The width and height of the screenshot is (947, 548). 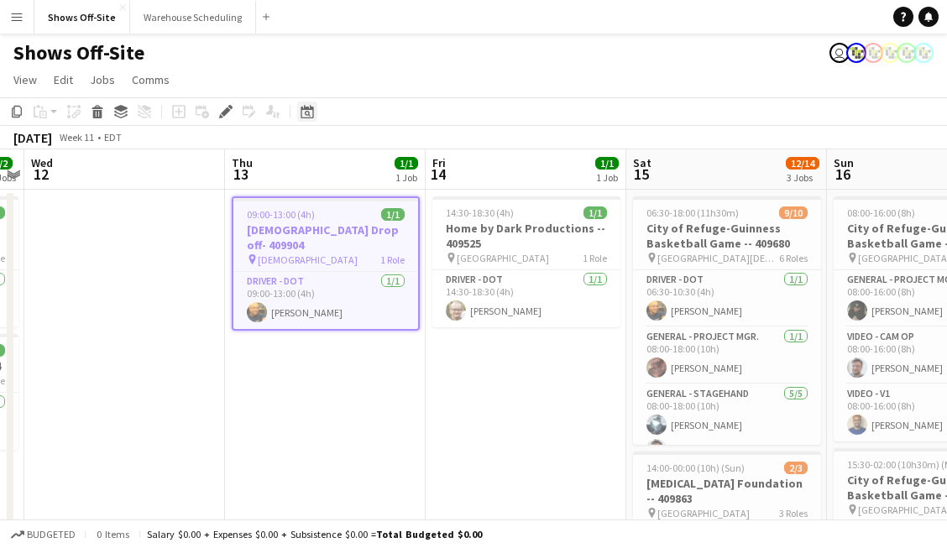 What do you see at coordinates (280, 214) in the screenshot?
I see `span: 09:00-13:00 (4h)` at bounding box center [280, 214].